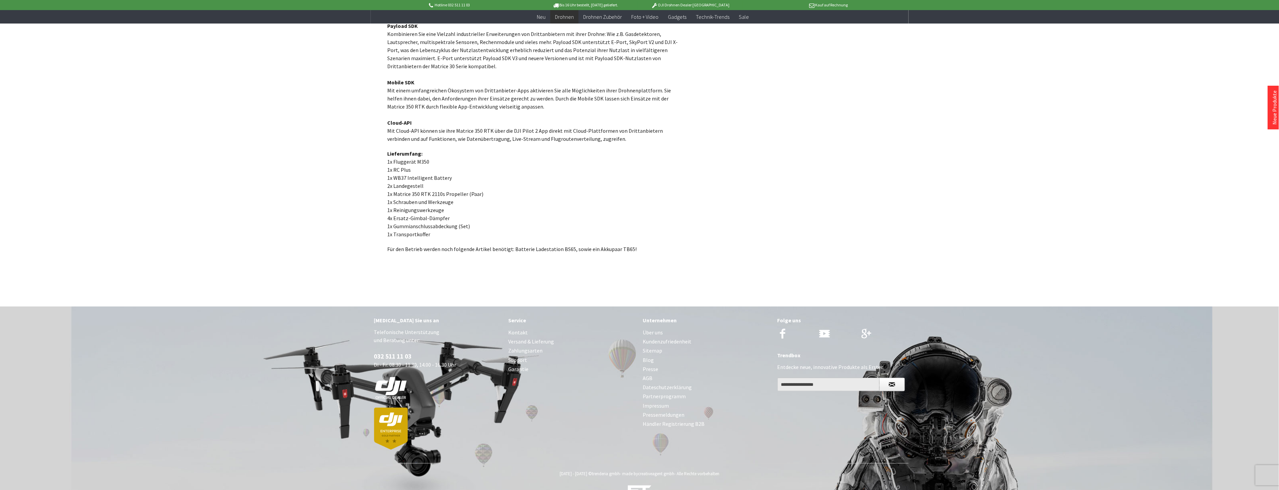 The height and width of the screenshot is (490, 1279). Describe the element at coordinates (603, 17) in the screenshot. I see `span: Drohnen Zubehör` at that location.